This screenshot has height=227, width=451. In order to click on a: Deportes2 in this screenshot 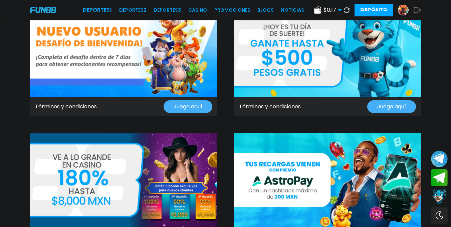, I will do `click(133, 10)`.